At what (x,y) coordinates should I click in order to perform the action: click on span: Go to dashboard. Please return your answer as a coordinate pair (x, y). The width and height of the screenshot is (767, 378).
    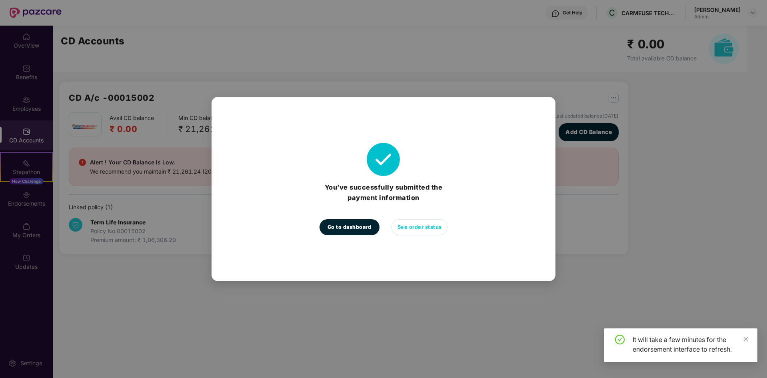
    Looking at the image, I should click on (349, 227).